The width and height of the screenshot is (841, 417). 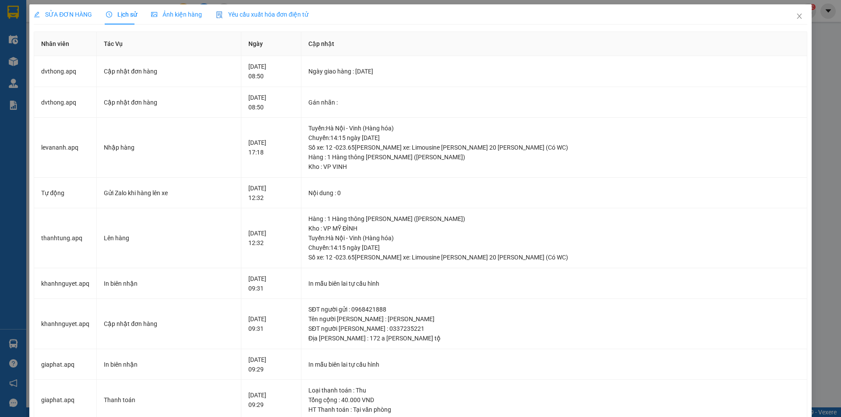 What do you see at coordinates (554, 193) in the screenshot?
I see `div: Nội dung : 0` at bounding box center [554, 193].